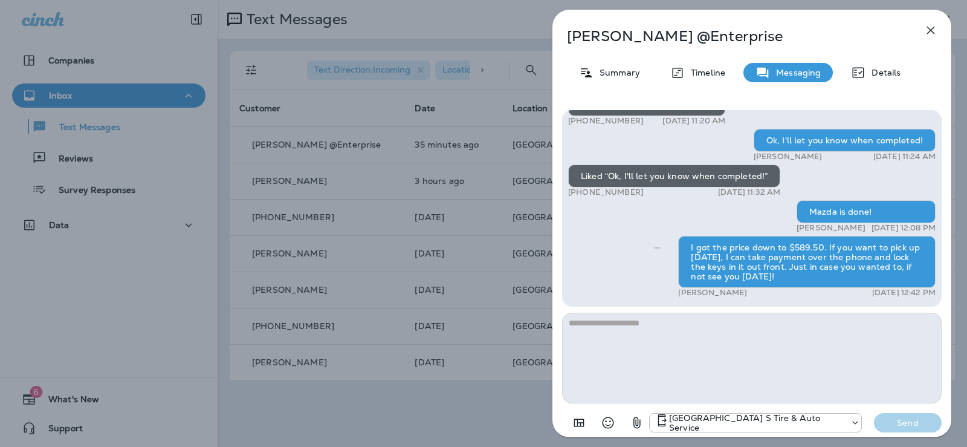 This screenshot has height=447, width=967. Describe the element at coordinates (579, 423) in the screenshot. I see `button: Add in a premade template` at that location.